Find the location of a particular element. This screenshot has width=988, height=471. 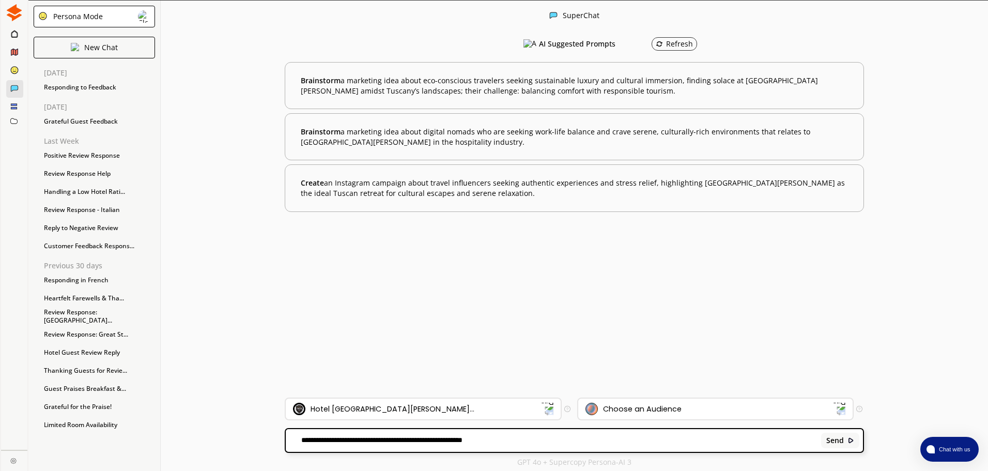

img: AI Suggested Prompts is located at coordinates (530, 44).